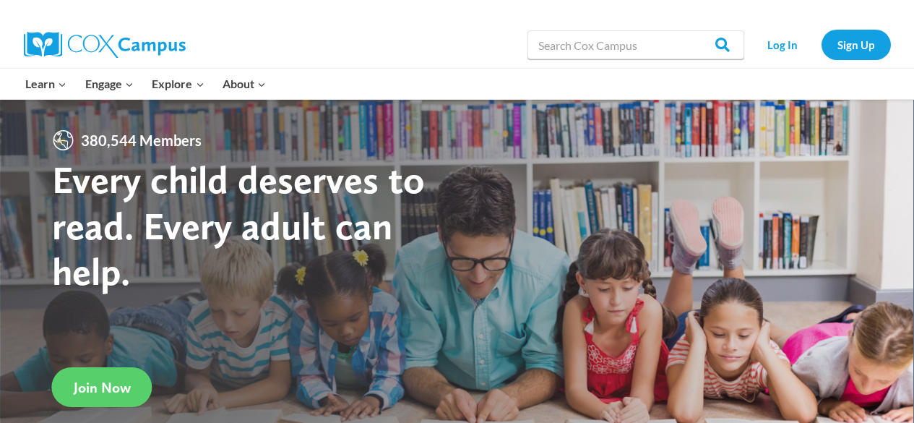 This screenshot has height=423, width=914. Describe the element at coordinates (46, 84) in the screenshot. I see `span: Learn` at that location.